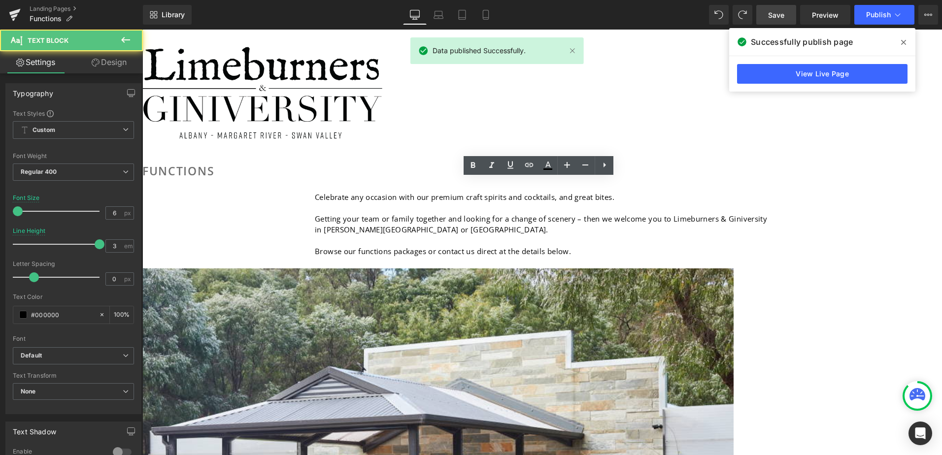 This screenshot has height=455, width=942. I want to click on a: Tablet, so click(462, 15).